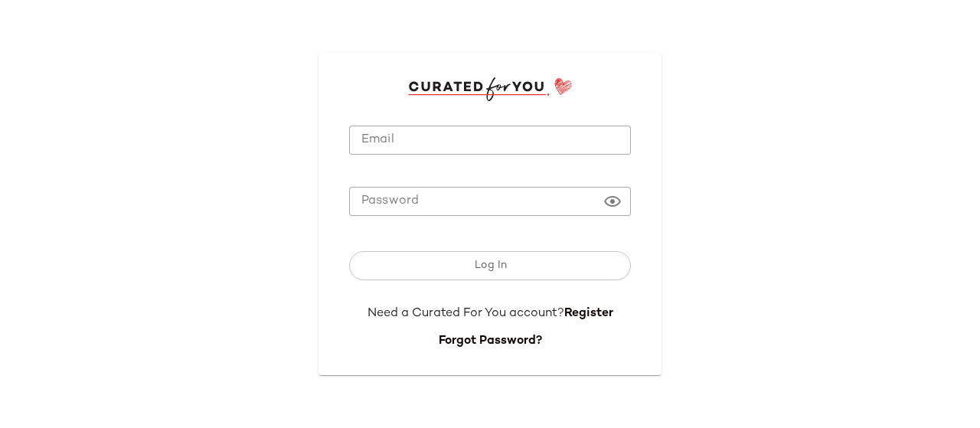  What do you see at coordinates (490, 266) in the screenshot?
I see `button: Log In` at bounding box center [490, 266].